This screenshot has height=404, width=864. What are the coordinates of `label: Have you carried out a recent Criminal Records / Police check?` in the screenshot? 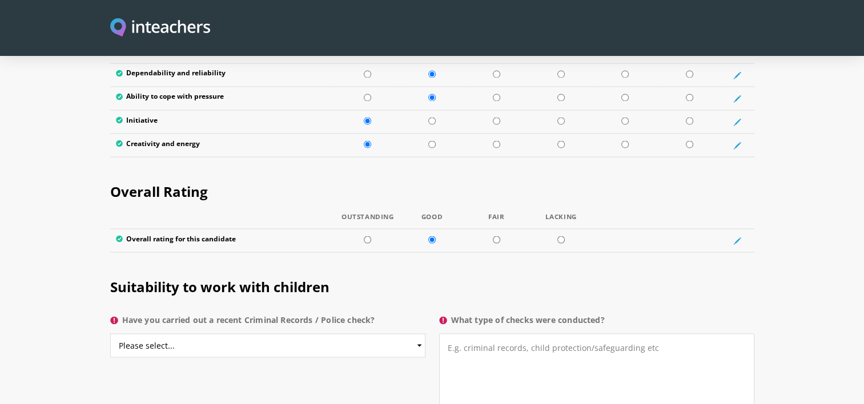 It's located at (268, 323).